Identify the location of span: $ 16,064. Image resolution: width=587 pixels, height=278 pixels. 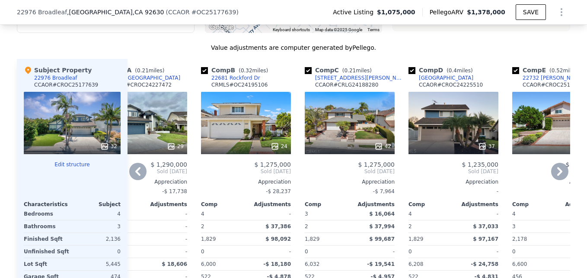
(382, 214).